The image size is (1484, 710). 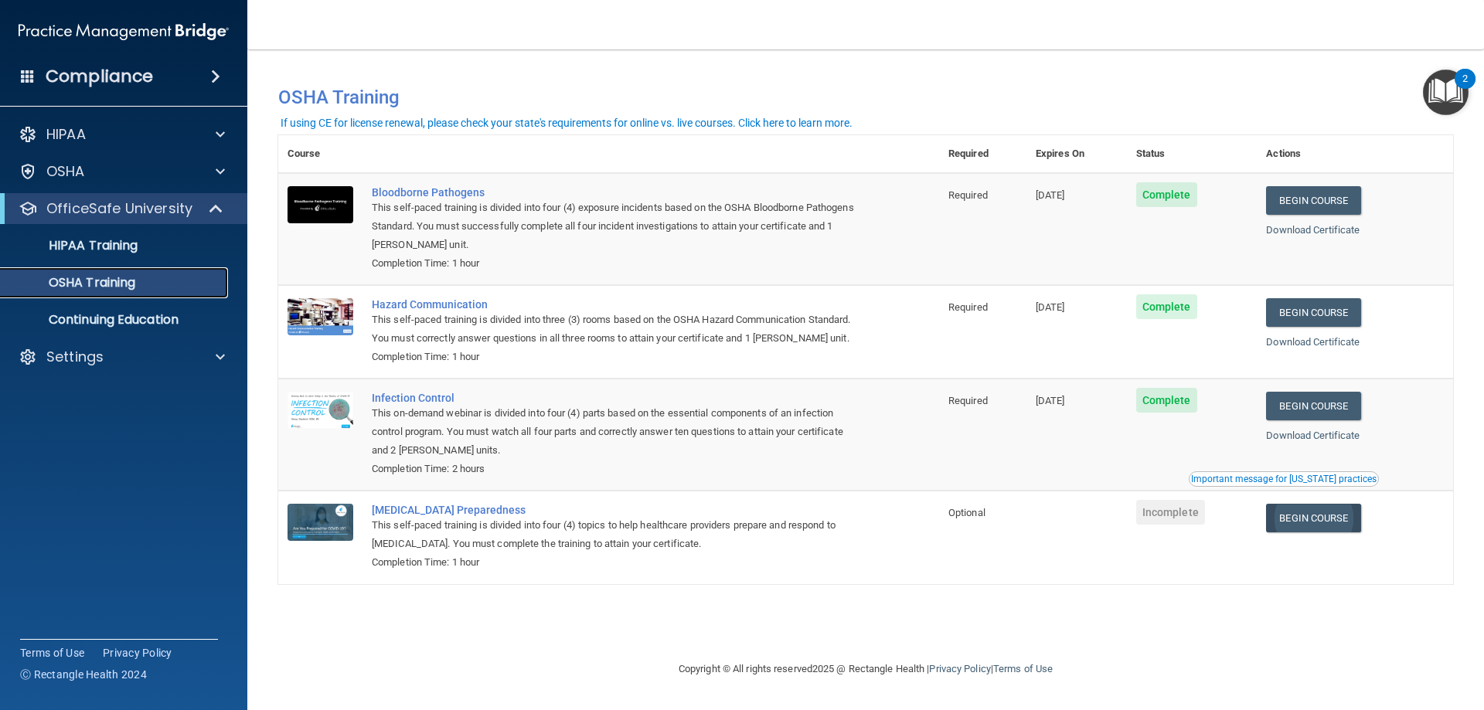 I want to click on div: This self-paced training is divided into four (4) topics to help healthcare providers prepare and..., so click(x=617, y=535).